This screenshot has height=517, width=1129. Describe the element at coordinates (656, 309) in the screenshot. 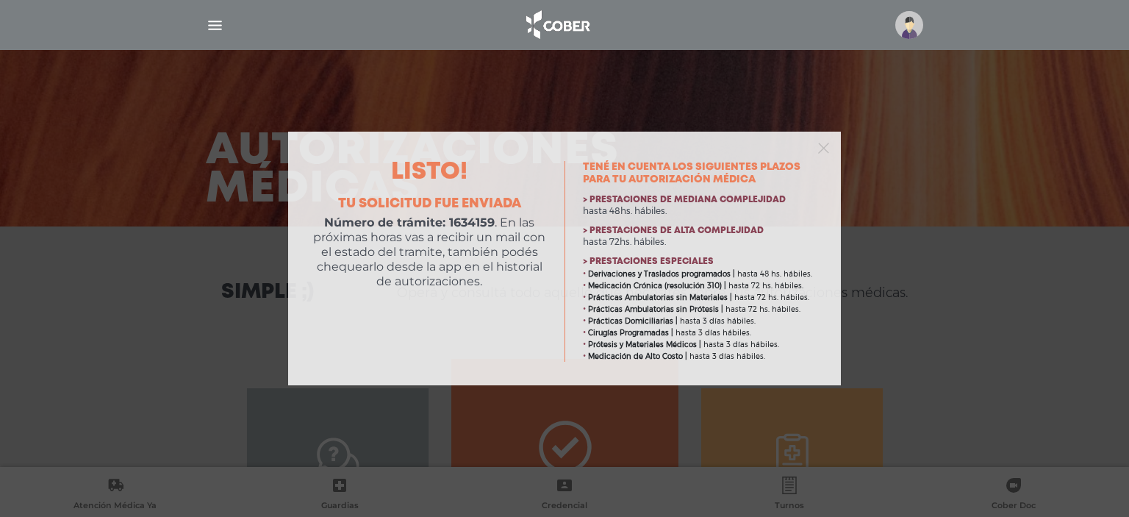

I see `b: Prácticas Ambulatorias sin Prótesis |` at that location.